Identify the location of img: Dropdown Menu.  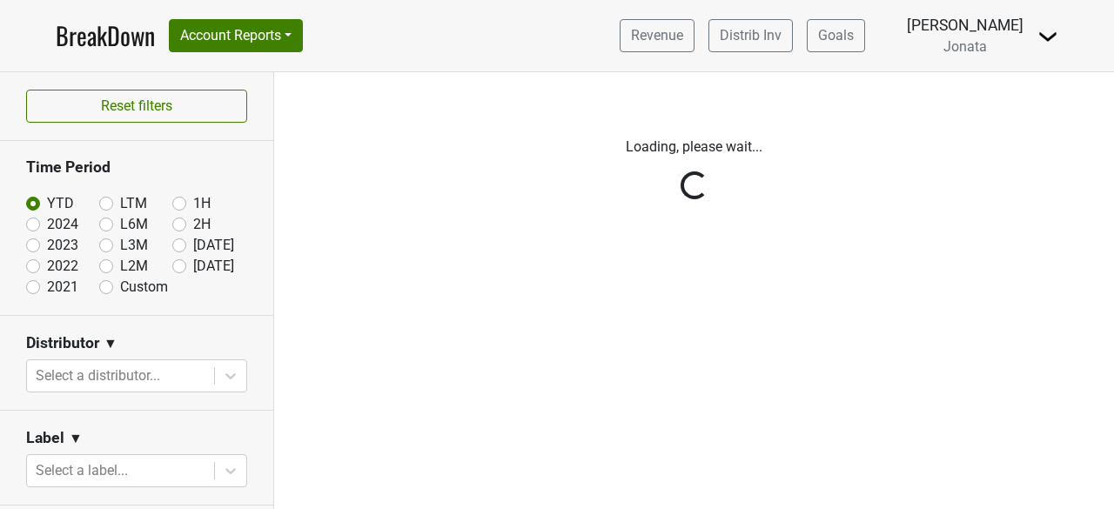
(1048, 37).